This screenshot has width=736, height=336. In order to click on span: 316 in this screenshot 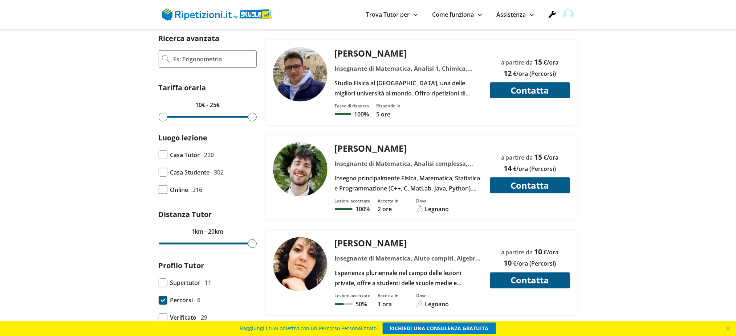, I will do `click(197, 190)`.